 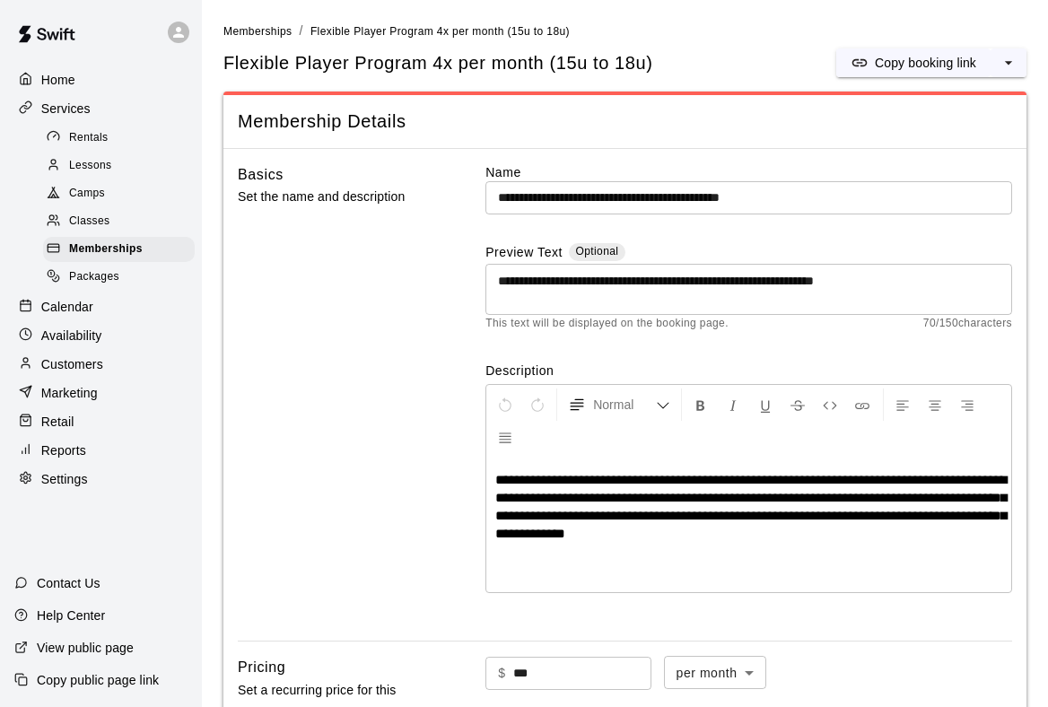 What do you see at coordinates (100, 80) in the screenshot?
I see `div: Home` at bounding box center [100, 80].